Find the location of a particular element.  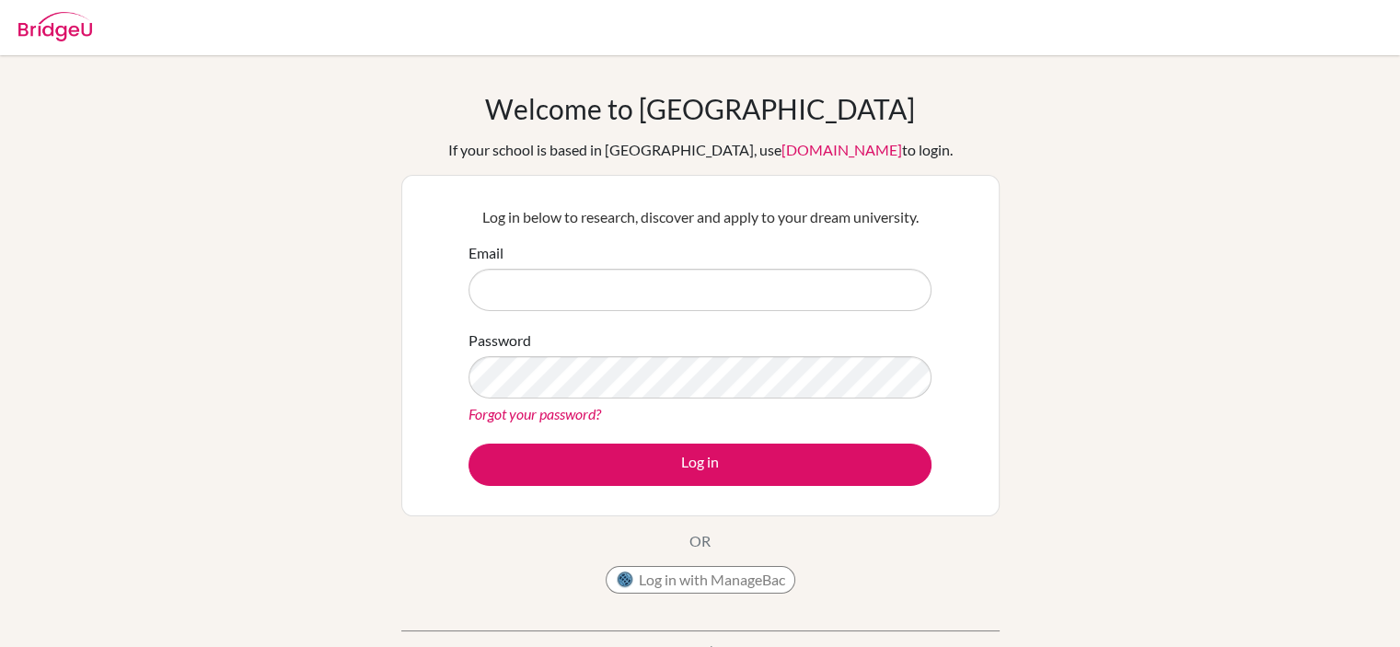

img: Bridge-U is located at coordinates (55, 27).